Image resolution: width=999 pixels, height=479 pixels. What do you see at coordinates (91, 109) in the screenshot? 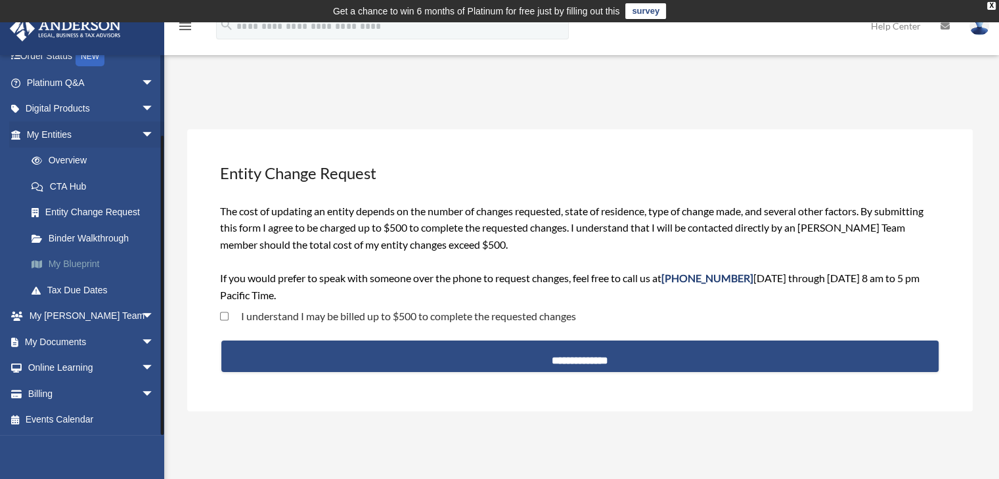
I see `a: Digital Productsarrow_drop_down` at bounding box center [91, 109].